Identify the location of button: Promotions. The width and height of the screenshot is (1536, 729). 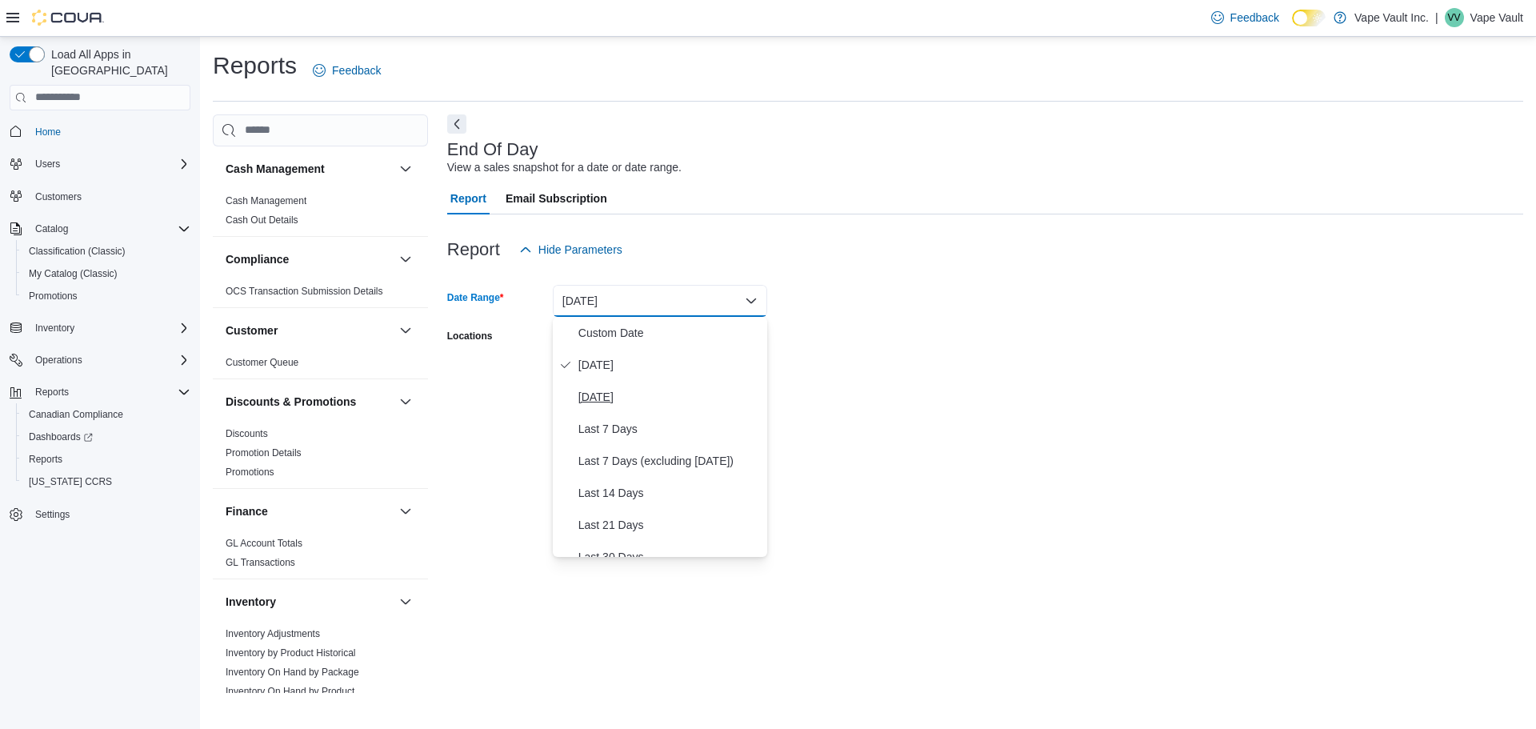
(106, 296).